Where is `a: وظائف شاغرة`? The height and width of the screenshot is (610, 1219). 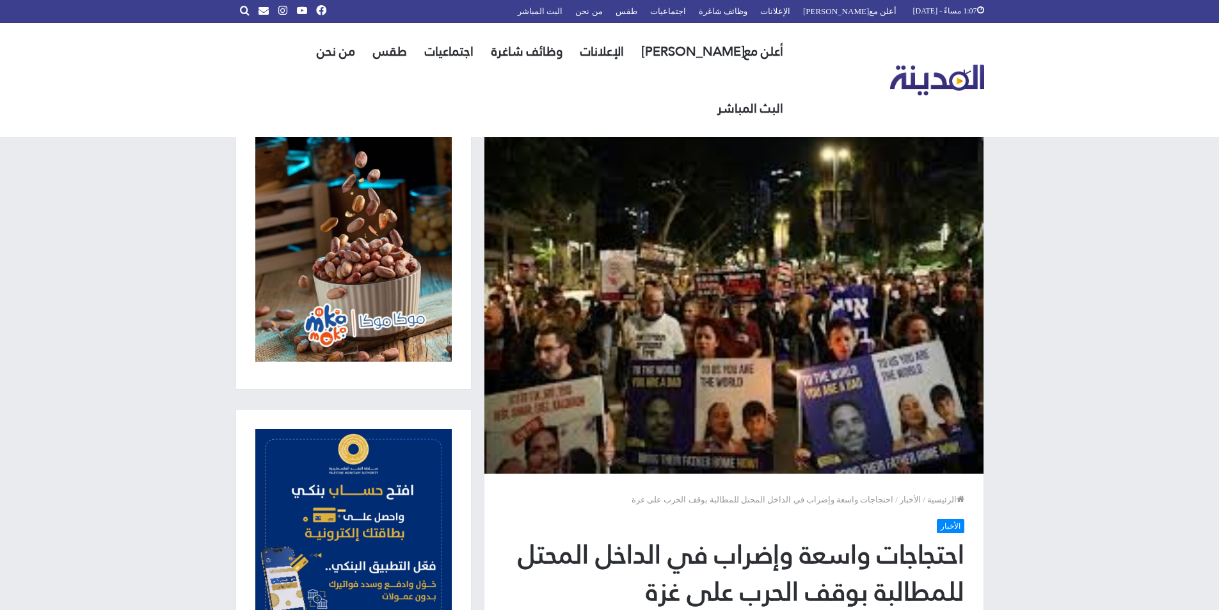 a: وظائف شاغرة is located at coordinates (527, 51).